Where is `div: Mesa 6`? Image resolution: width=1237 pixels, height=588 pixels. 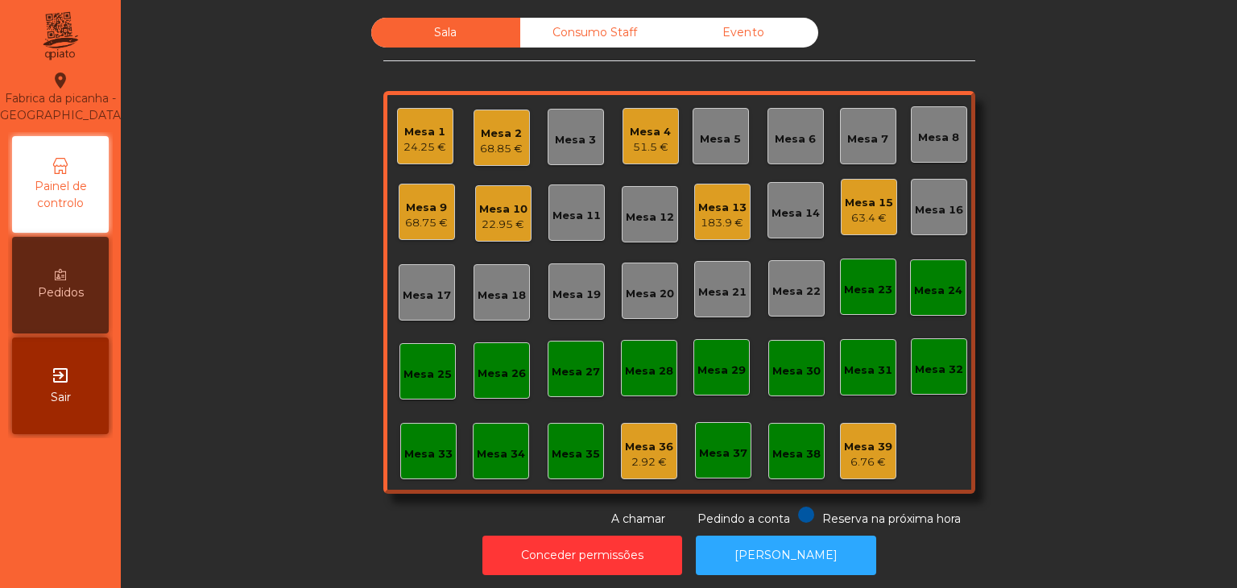
div: Mesa 6 is located at coordinates (795, 139).